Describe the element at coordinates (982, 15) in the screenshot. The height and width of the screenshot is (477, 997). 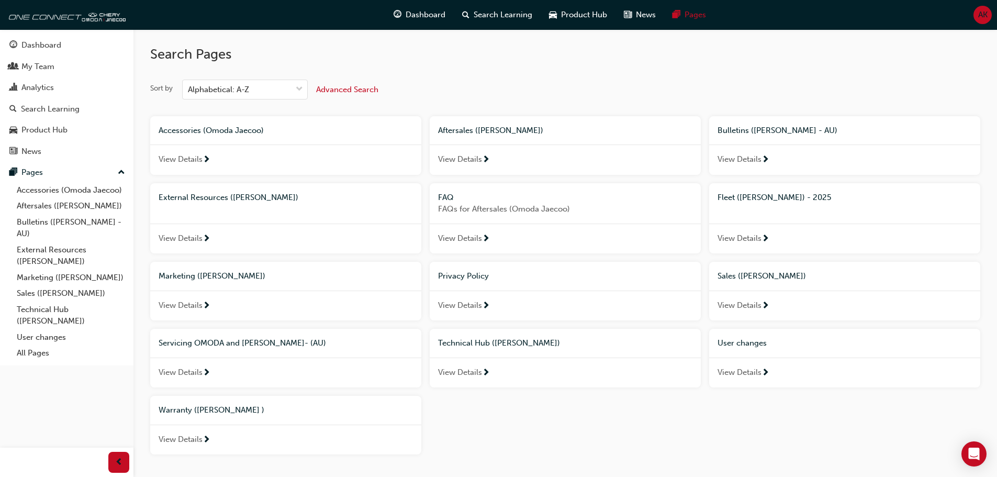
I see `button: AK` at that location.